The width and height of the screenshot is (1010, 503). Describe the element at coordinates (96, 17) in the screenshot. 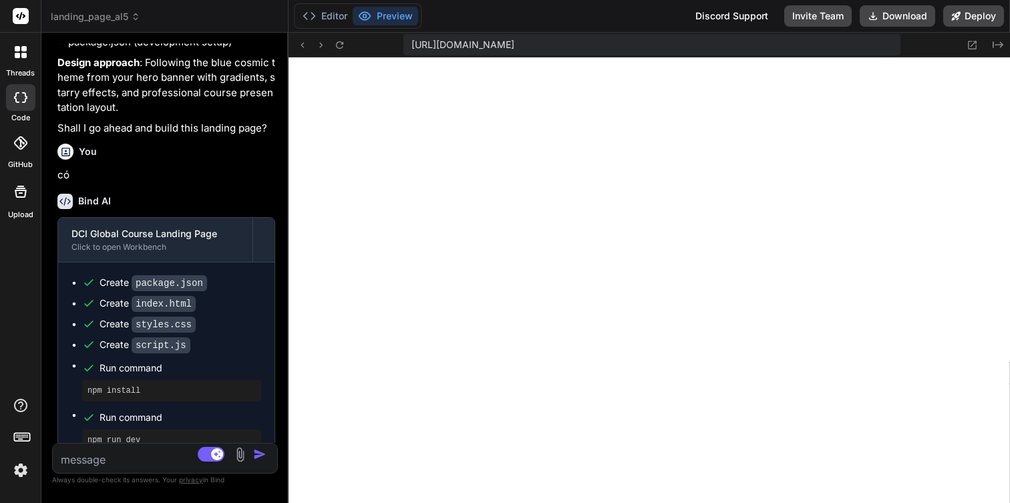

I see `span: landing_page_al5` at that location.